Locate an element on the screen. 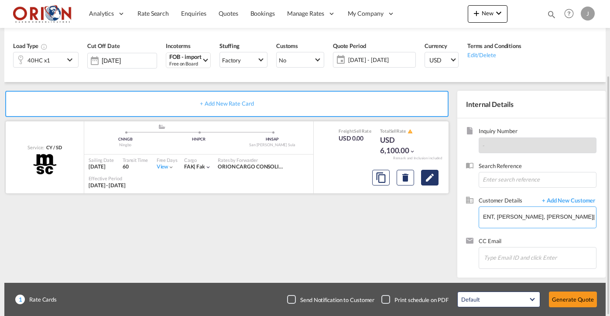 The image size is (610, 316). div: No is located at coordinates (282, 60).